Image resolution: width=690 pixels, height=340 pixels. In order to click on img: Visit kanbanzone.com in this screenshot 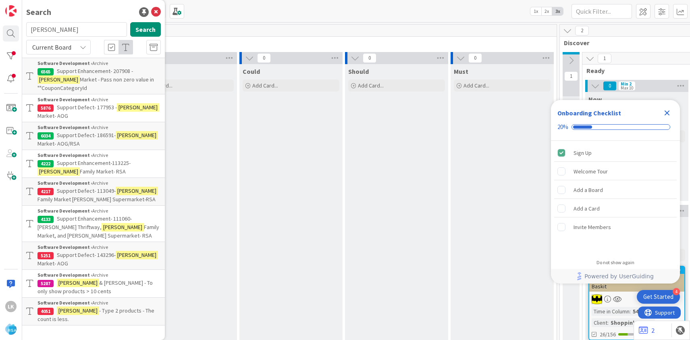, I will do `click(11, 11)`.